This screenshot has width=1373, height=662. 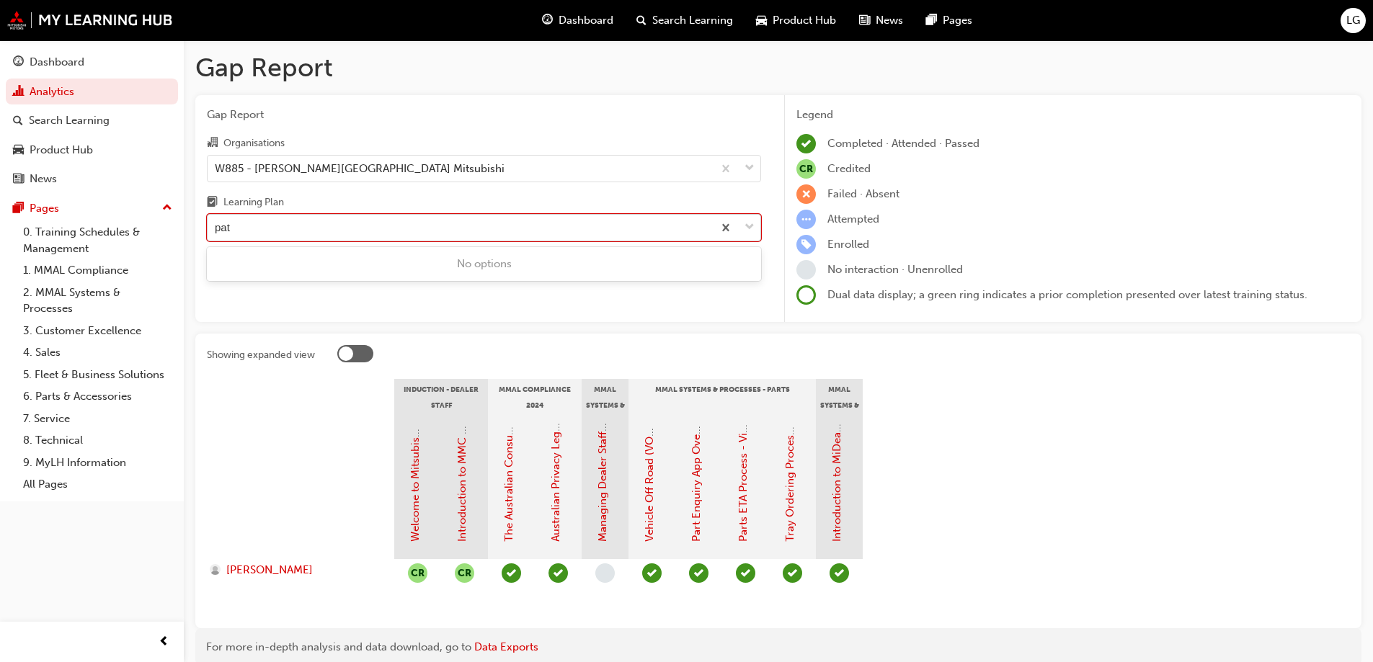 What do you see at coordinates (92, 120) in the screenshot?
I see `button: DashboardAnalyticsSearch LearningProduct HubNews` at bounding box center [92, 120].